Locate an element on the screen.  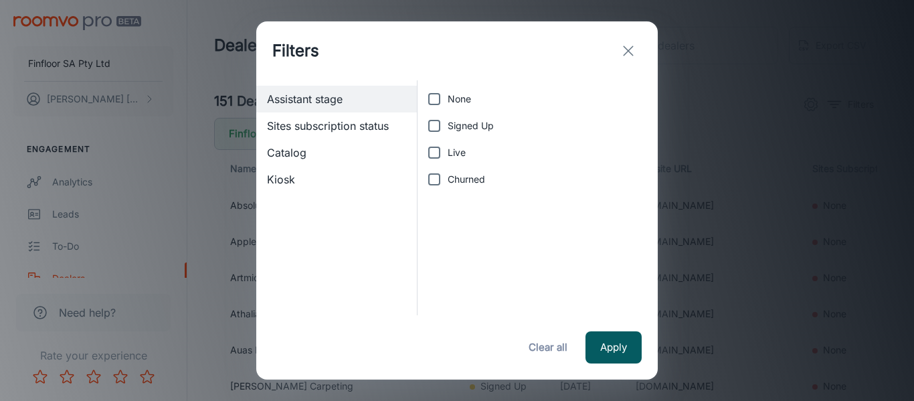
span: None is located at coordinates (459, 99).